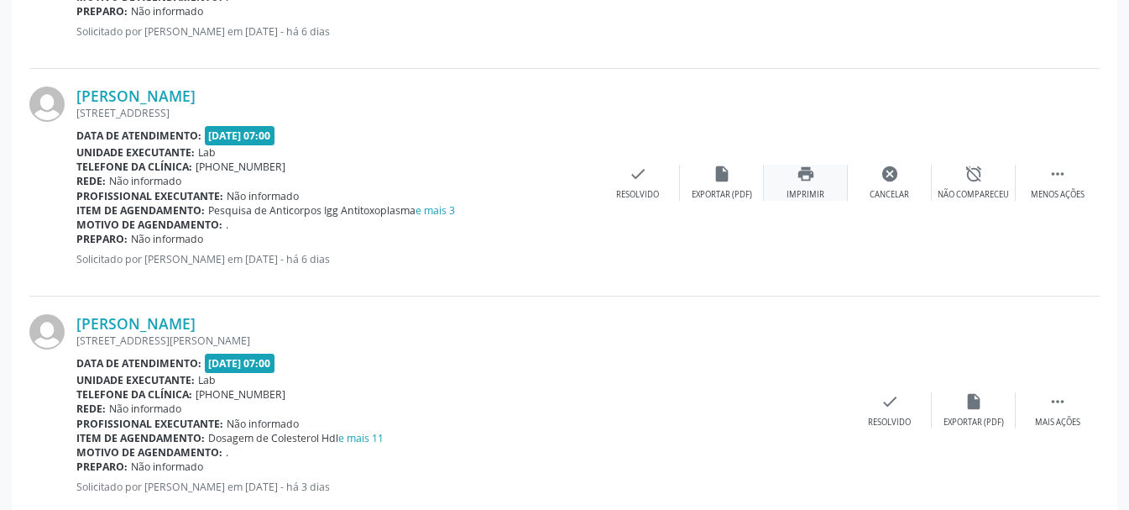 The width and height of the screenshot is (1129, 510). What do you see at coordinates (1058, 422) in the screenshot?
I see `div: Mais ações` at bounding box center [1058, 422].